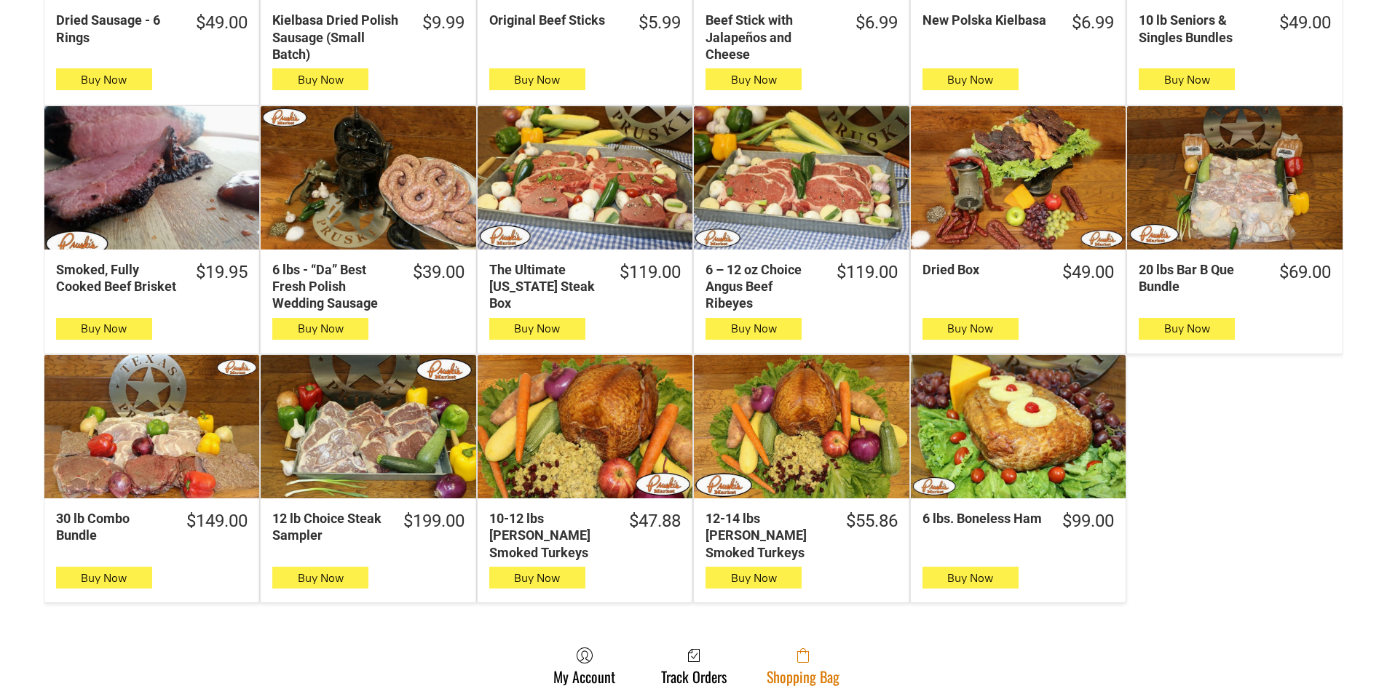 This screenshot has height=694, width=1387. Describe the element at coordinates (221, 272) in the screenshot. I see `div: $19.95` at that location.